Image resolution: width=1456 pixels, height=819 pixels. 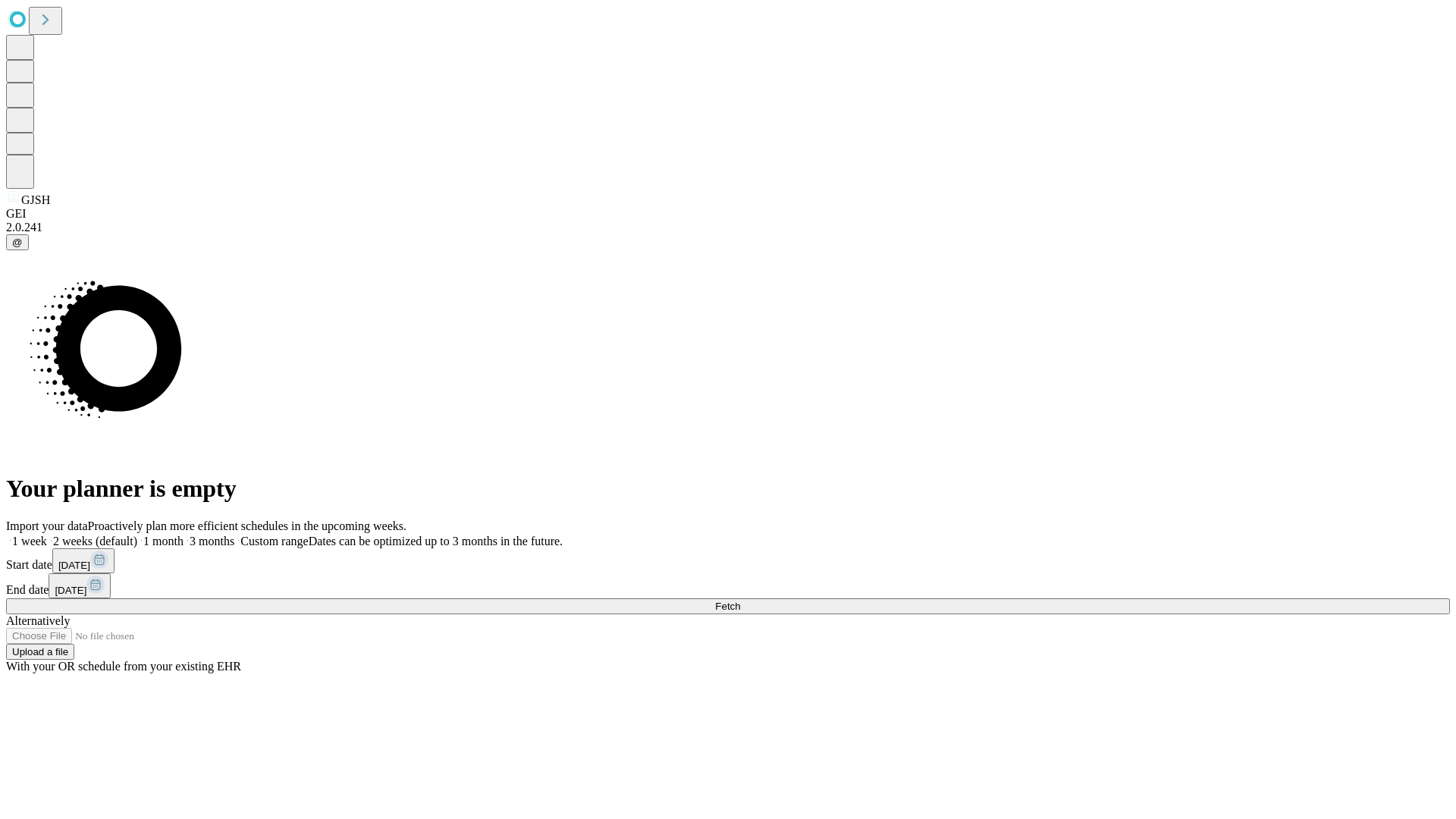 I want to click on span: Dates can be optimized up to 3 months in the future., so click(x=436, y=541).